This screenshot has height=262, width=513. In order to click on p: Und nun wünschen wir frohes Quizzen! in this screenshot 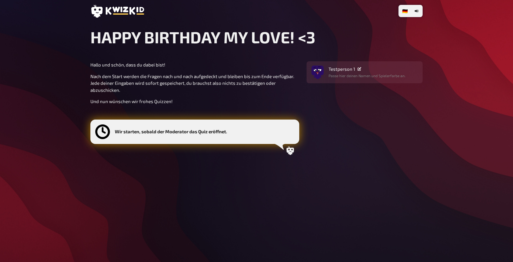, I will do `click(195, 101)`.